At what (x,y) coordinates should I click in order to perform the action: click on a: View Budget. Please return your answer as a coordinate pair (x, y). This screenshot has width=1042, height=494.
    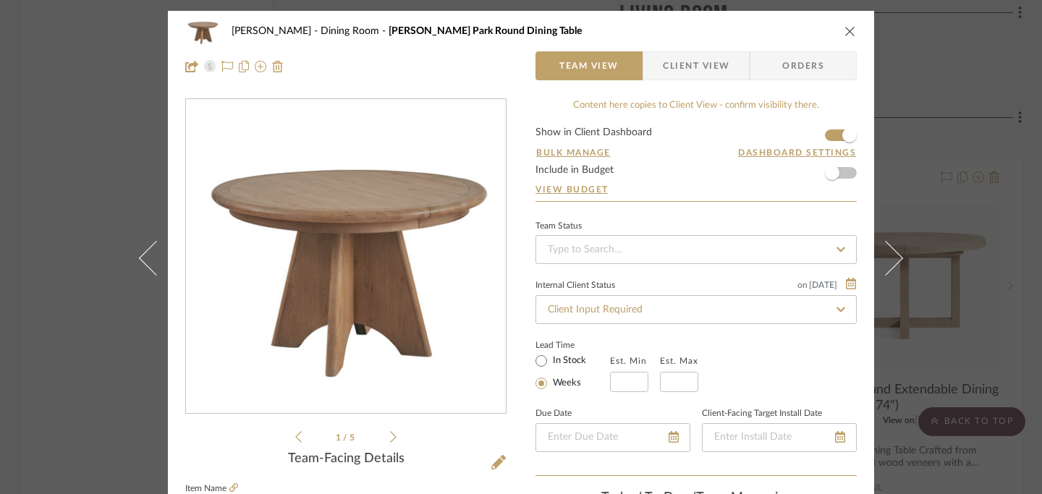
    Looking at the image, I should click on (696, 190).